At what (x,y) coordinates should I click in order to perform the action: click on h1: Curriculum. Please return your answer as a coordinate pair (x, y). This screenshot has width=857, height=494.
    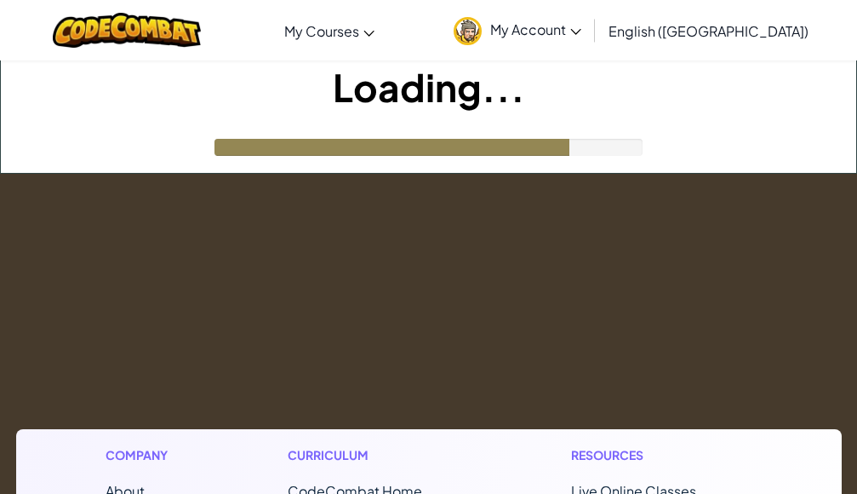
    Looking at the image, I should click on (378, 454).